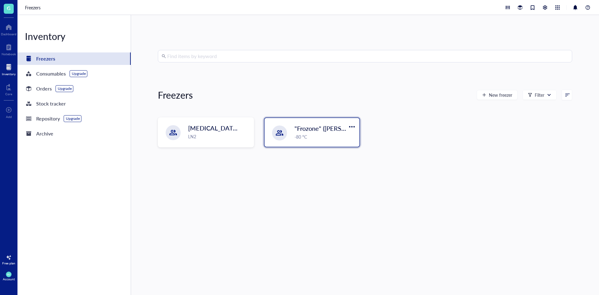 The width and height of the screenshot is (599, 295). I want to click on div: Core, so click(9, 94).